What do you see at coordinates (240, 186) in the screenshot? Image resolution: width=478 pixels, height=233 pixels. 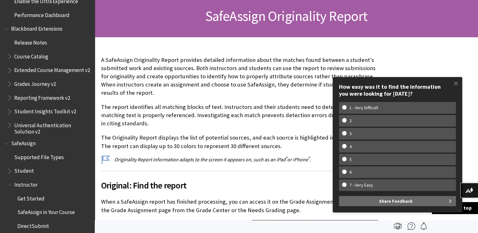 I see `span: Original: Find the report` at bounding box center [240, 186].